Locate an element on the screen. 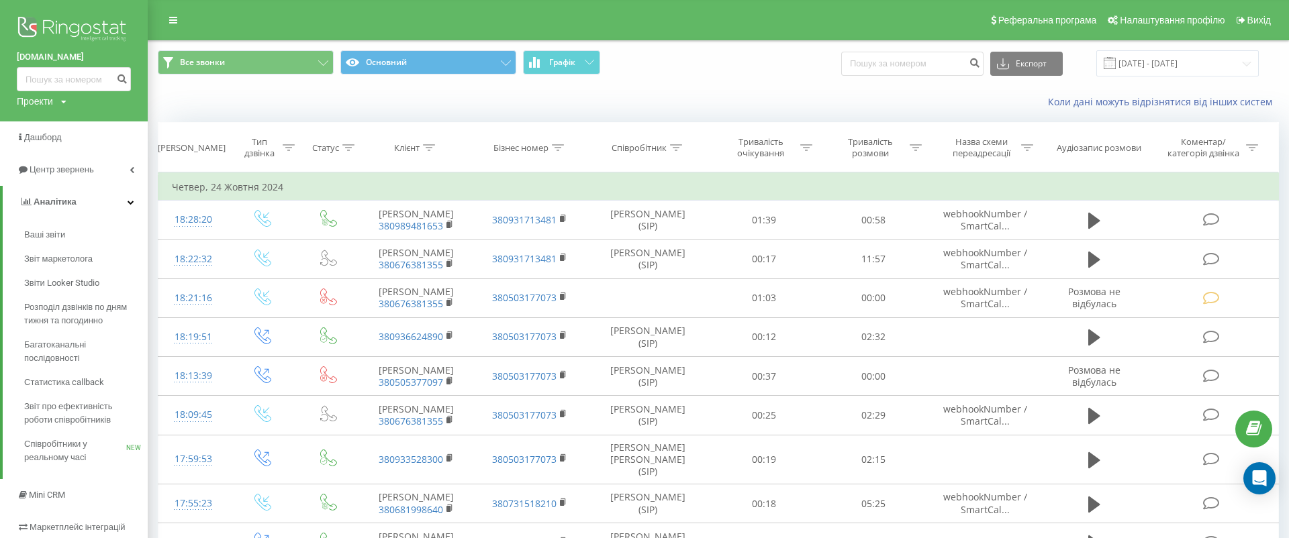  span: Вихід is located at coordinates (1259, 20).